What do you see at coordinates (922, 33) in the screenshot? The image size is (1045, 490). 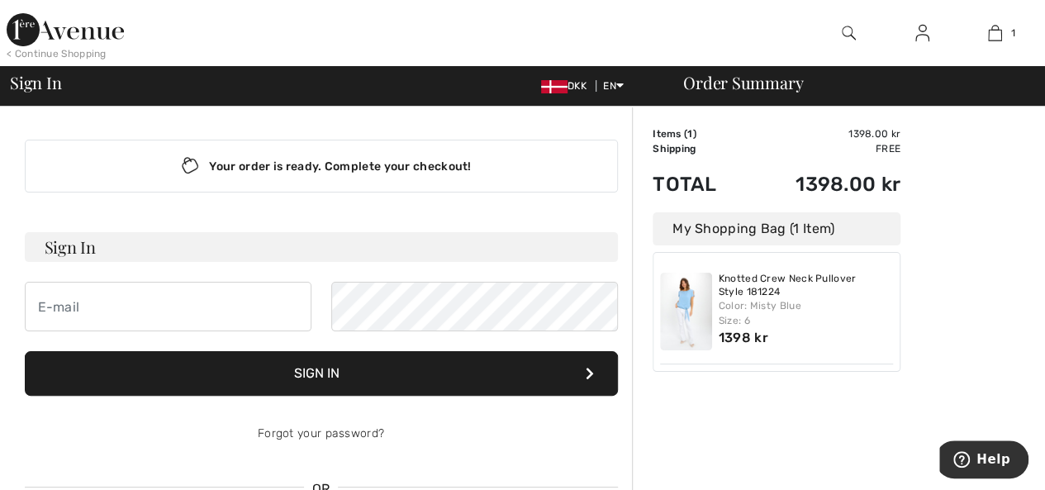 I see `img: My Info` at bounding box center [922, 33].